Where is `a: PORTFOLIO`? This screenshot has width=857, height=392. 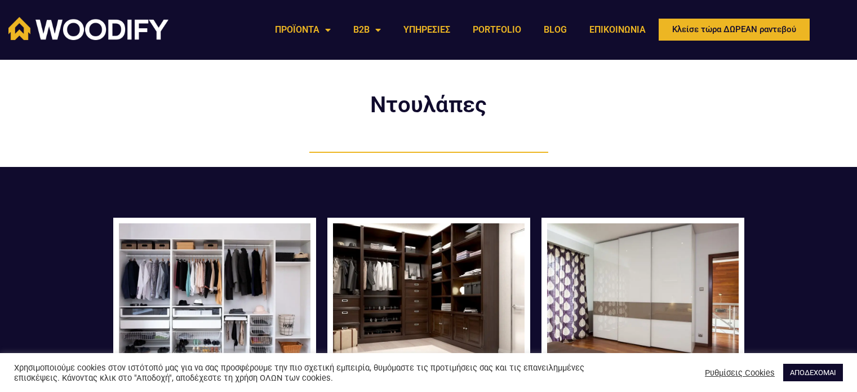
a: PORTFOLIO is located at coordinates (497, 30).